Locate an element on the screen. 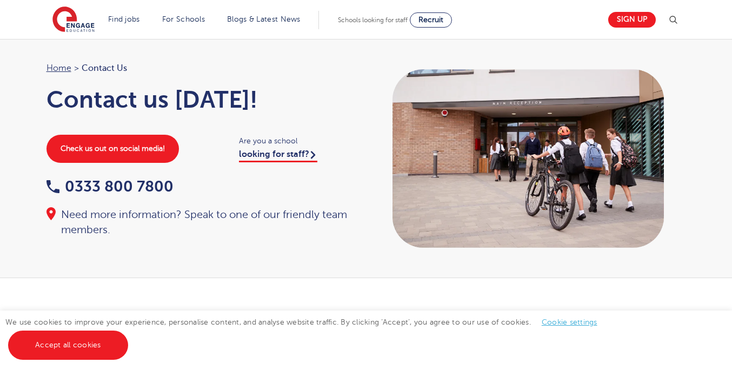 This screenshot has width=732, height=369. a: Find jobs is located at coordinates (124, 19).